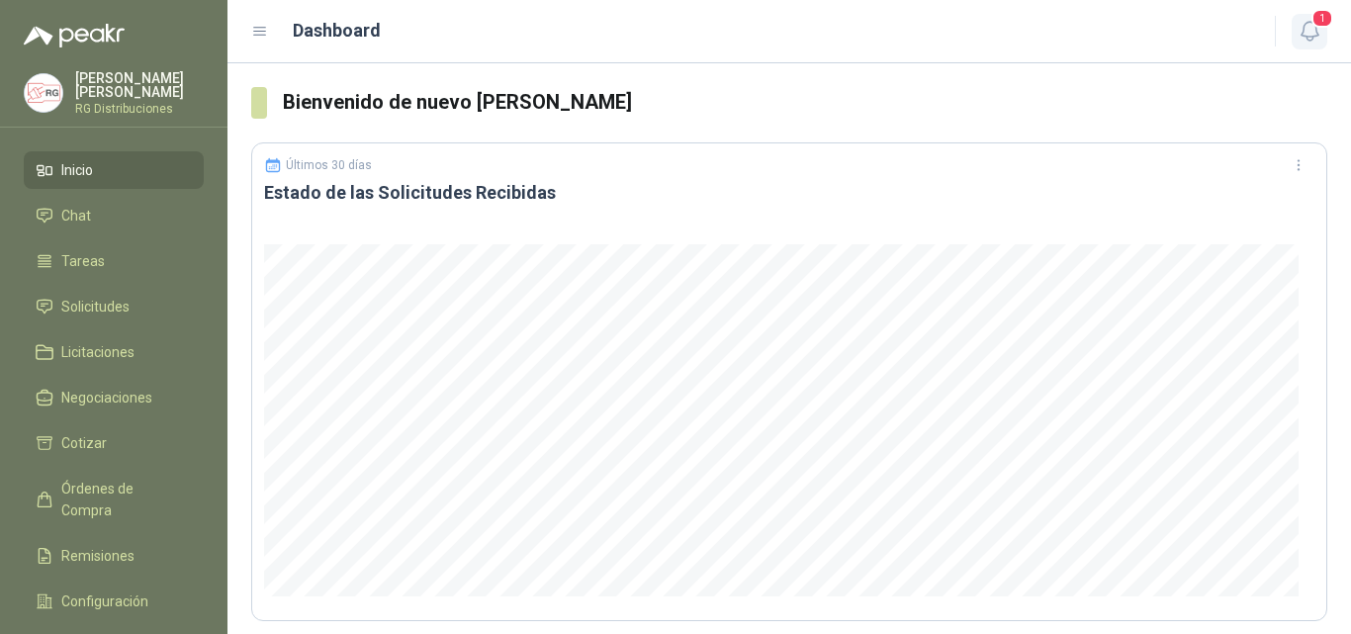 This screenshot has width=1351, height=634. What do you see at coordinates (83, 261) in the screenshot?
I see `span: Tareas` at bounding box center [83, 261].